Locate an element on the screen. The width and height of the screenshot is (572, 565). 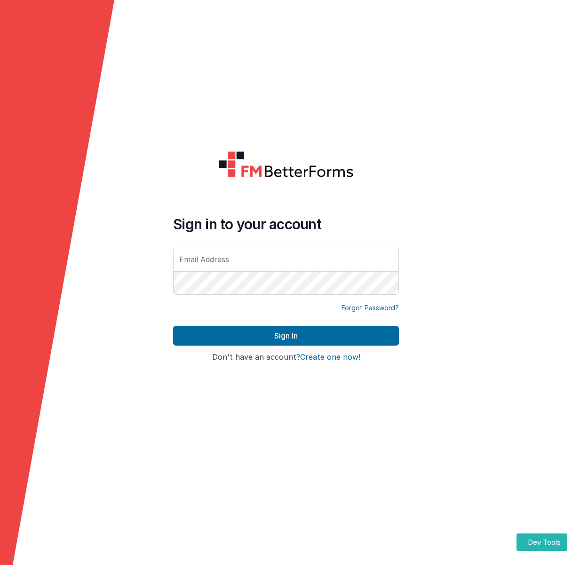
button: Create one now! is located at coordinates (330, 357).